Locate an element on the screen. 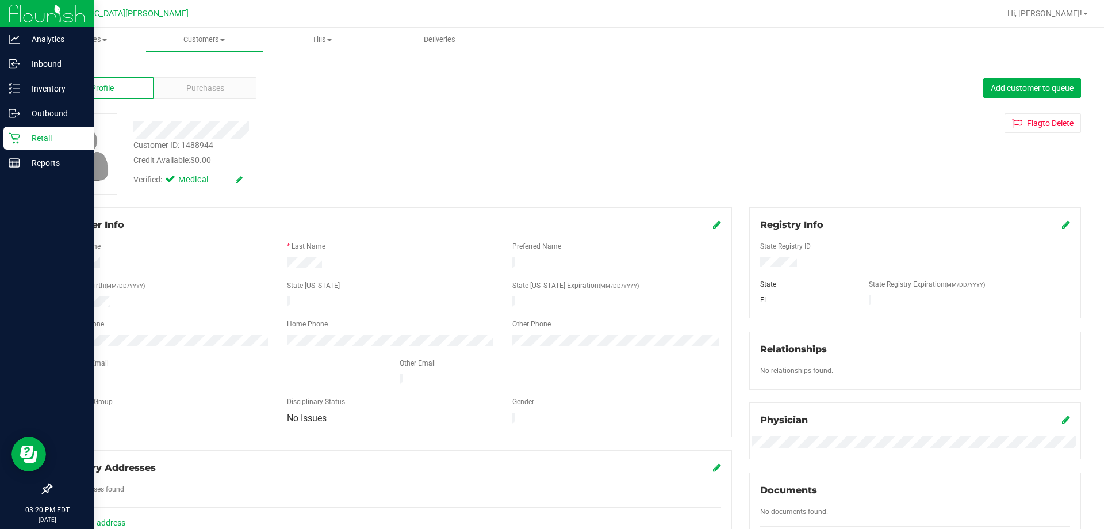 Image resolution: width=1104 pixels, height=529 pixels. p: Analytics is located at coordinates (55, 39).